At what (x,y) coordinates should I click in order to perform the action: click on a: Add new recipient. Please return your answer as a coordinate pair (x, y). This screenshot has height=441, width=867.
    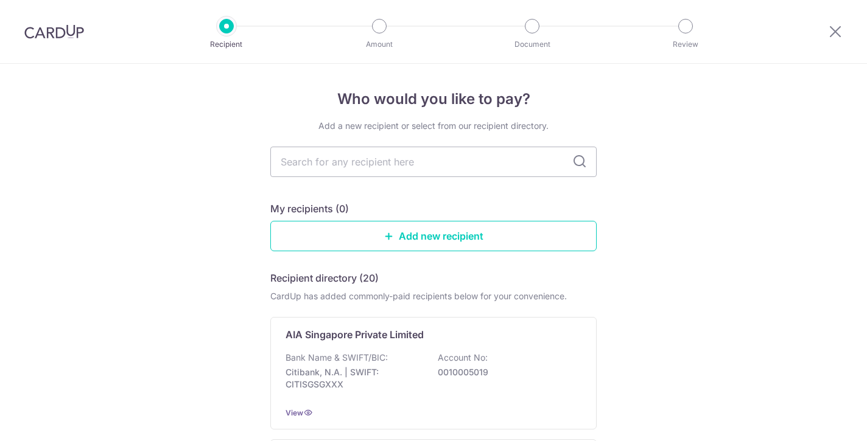
    Looking at the image, I should click on (433, 236).